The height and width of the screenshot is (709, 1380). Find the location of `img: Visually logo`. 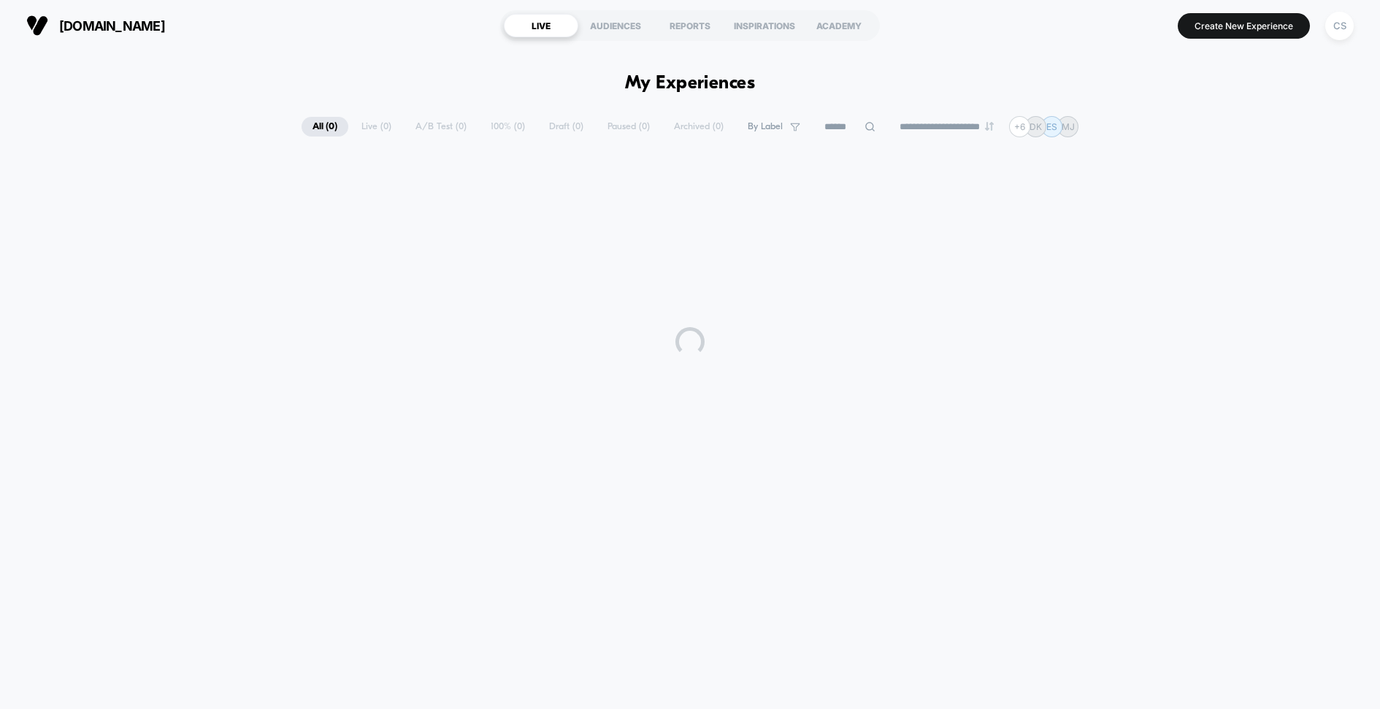

img: Visually logo is located at coordinates (37, 26).